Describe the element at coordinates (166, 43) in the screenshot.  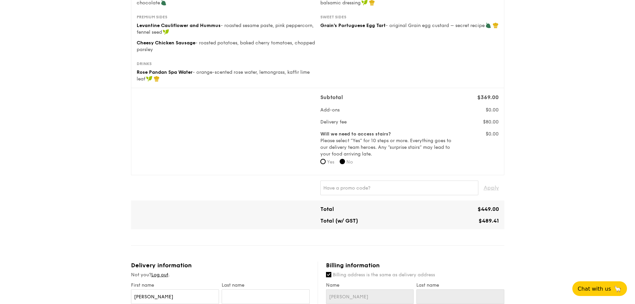
I see `span: Cheesy Chicken Sausage` at that location.